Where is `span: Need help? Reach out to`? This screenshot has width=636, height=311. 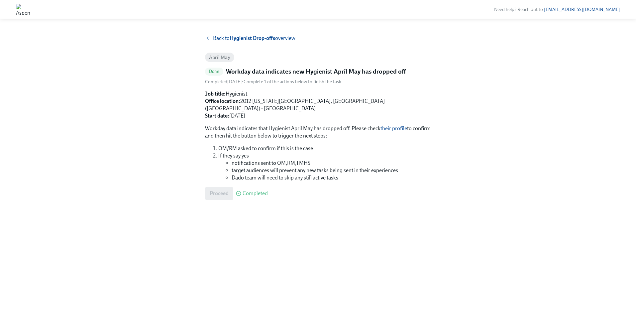 span: Need help? Reach out to is located at coordinates (557, 9).